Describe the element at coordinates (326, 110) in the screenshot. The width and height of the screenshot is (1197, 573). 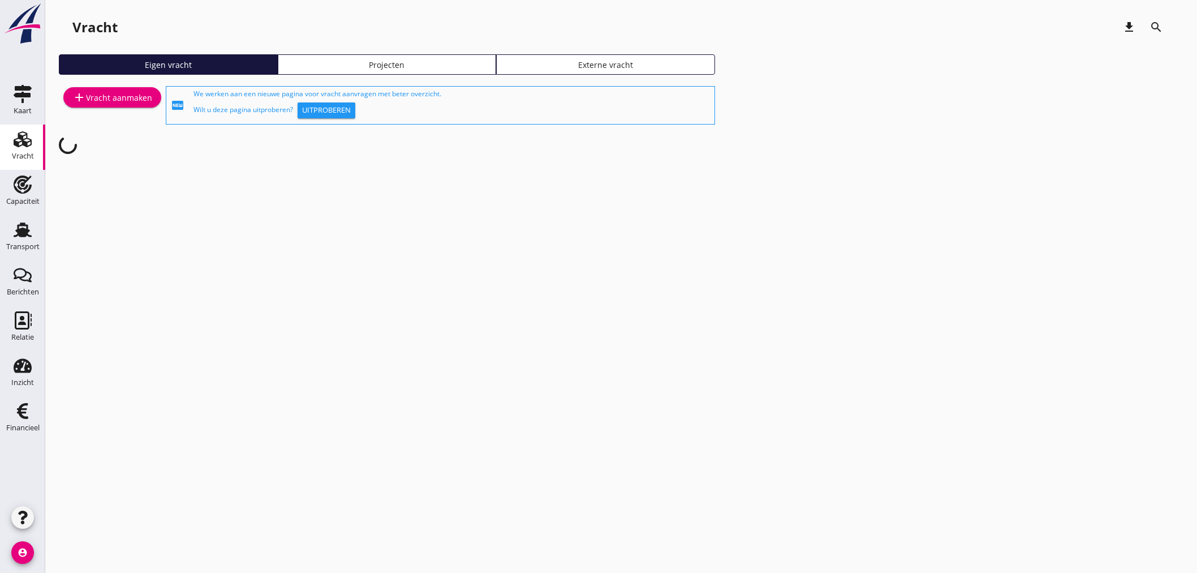
I see `button: Uitproberen` at that location.